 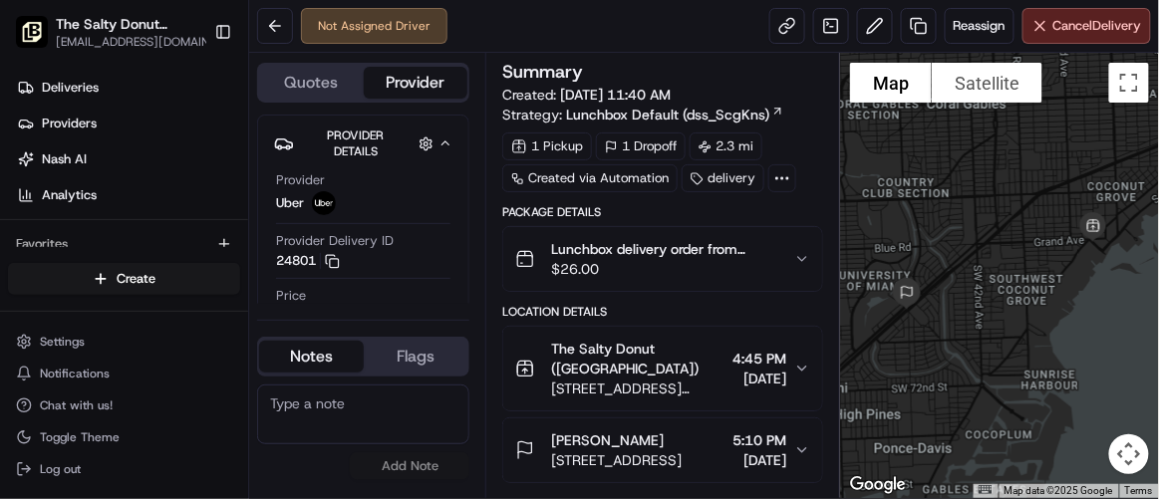 I want to click on button: Quotes, so click(x=311, y=83).